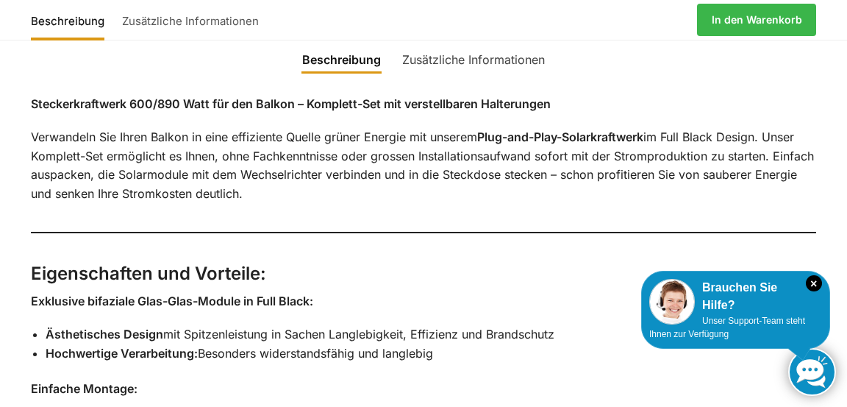 This screenshot has height=407, width=847. Describe the element at coordinates (149, 273) in the screenshot. I see `strong: Eigenschaften und Vorteile:` at that location.